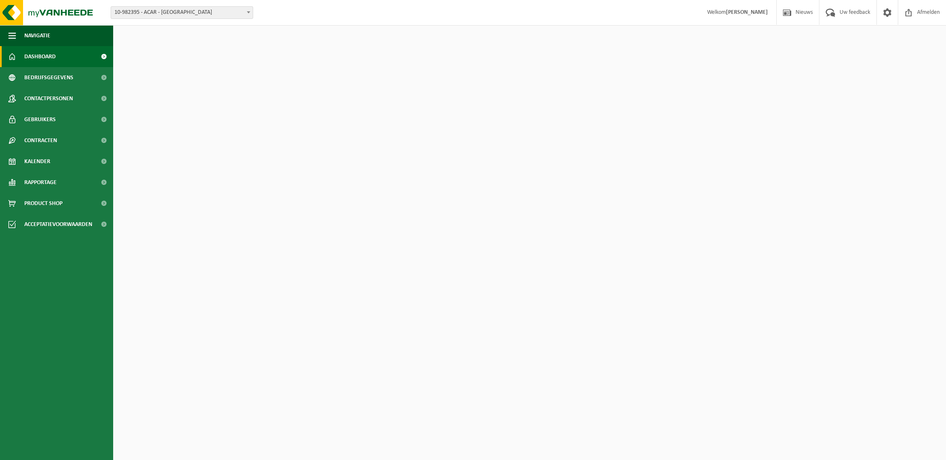 This screenshot has width=946, height=460. Describe the element at coordinates (40, 57) in the screenshot. I see `span: Dashboard` at that location.